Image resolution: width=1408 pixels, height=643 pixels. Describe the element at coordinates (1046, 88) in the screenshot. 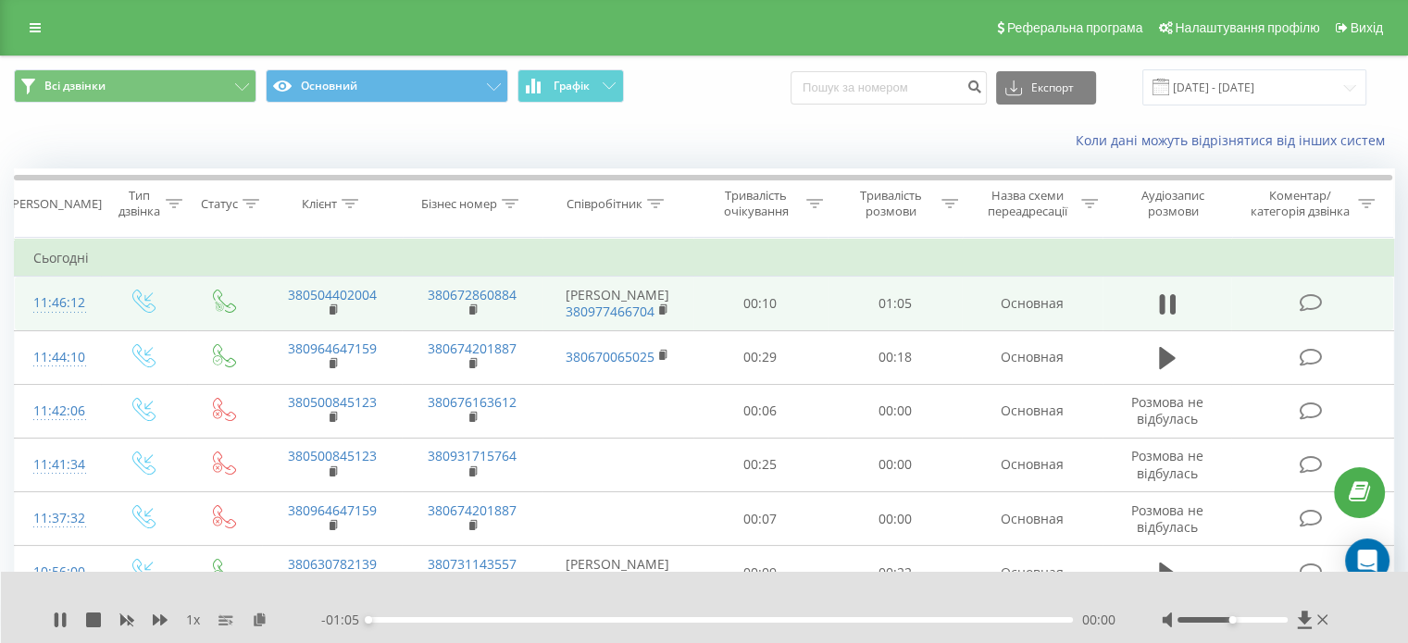

I see `button: Експорт` at that location.